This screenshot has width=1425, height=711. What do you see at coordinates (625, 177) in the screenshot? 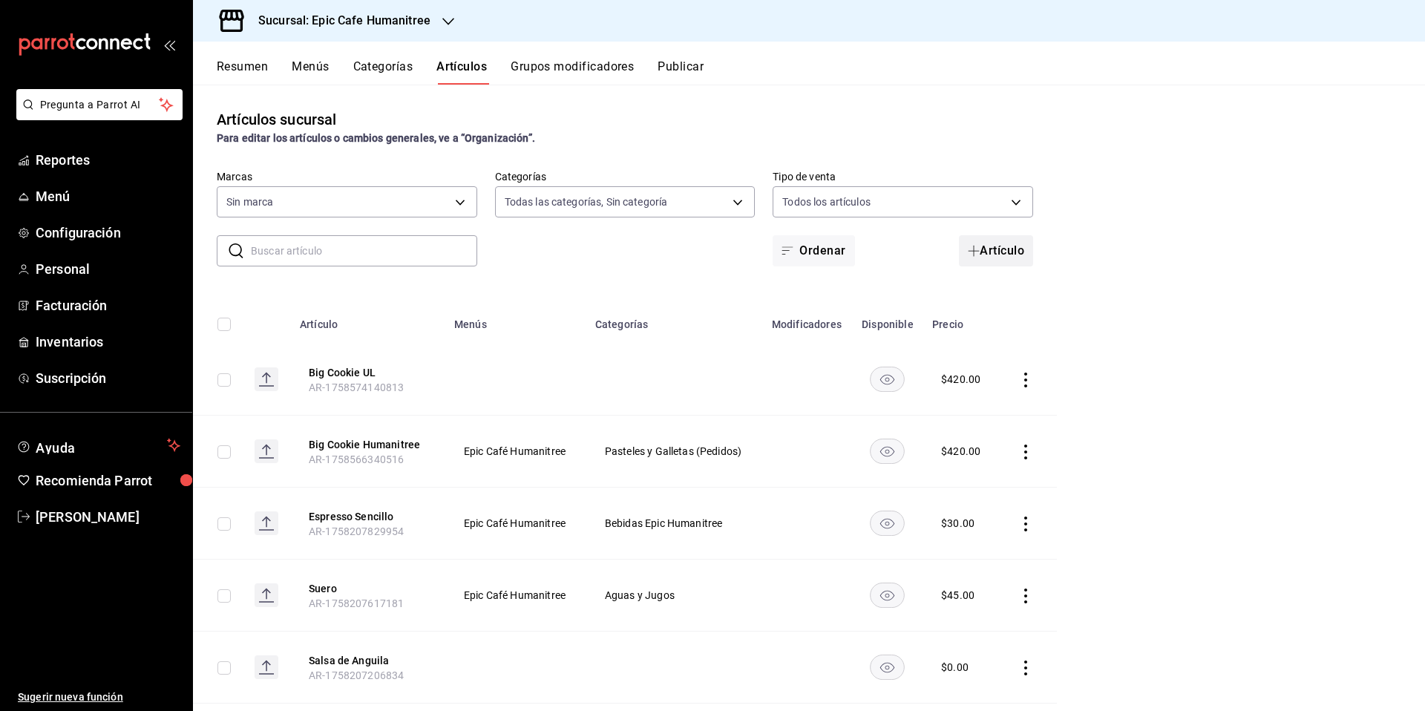
I see `label: Categorías` at bounding box center [625, 177].